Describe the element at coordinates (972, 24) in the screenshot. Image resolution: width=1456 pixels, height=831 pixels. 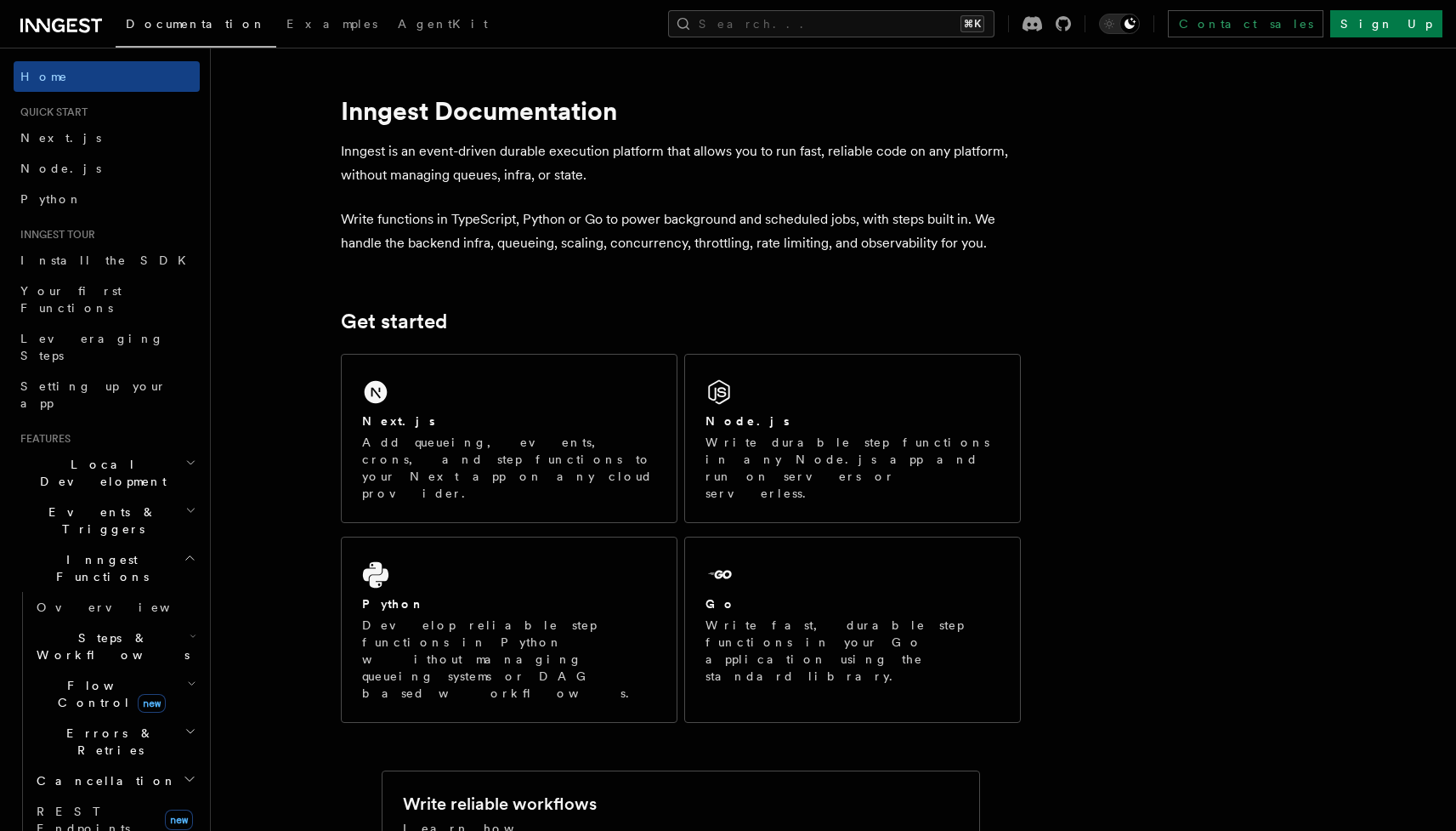
I see `kbd: ⌘K` at that location.